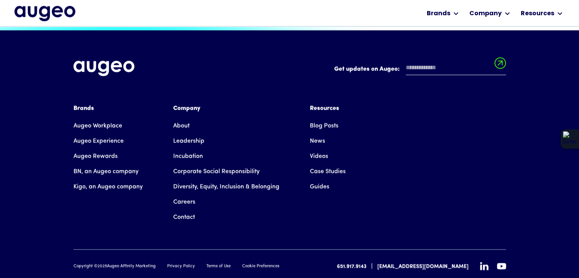 Image resolution: width=579 pixels, height=278 pixels. What do you see at coordinates (45, 14) in the screenshot?
I see `a: home` at bounding box center [45, 14].